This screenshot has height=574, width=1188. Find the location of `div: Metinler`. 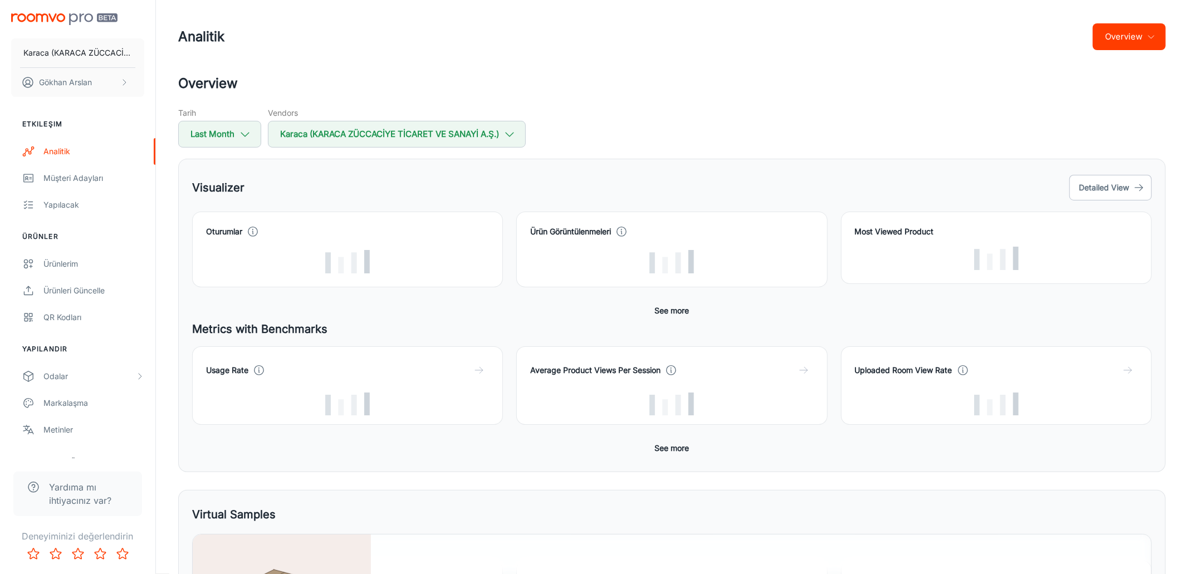

div: Metinler is located at coordinates (94, 430).